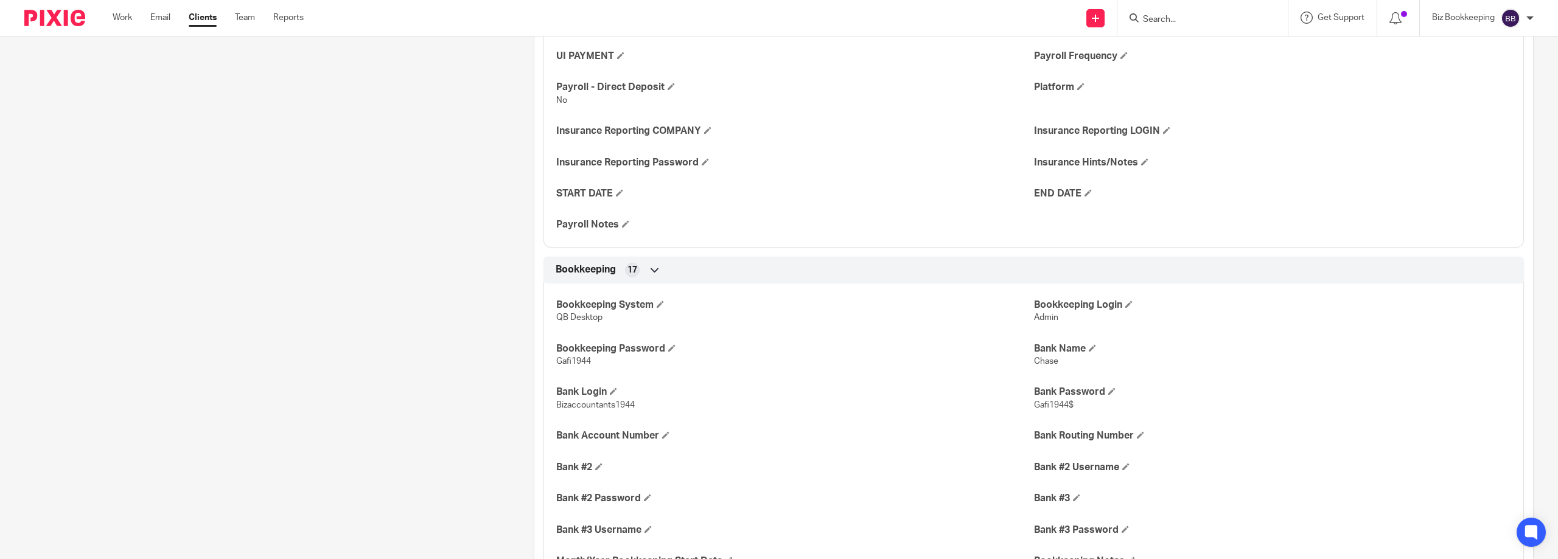 The height and width of the screenshot is (559, 1558). What do you see at coordinates (1046, 362) in the screenshot?
I see `span: Chase` at bounding box center [1046, 362].